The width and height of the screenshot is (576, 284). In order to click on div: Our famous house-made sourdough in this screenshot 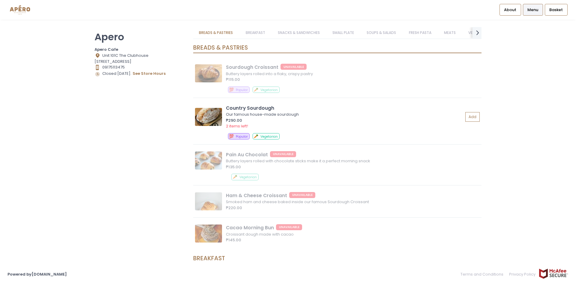, I will do `click(344, 114)`.